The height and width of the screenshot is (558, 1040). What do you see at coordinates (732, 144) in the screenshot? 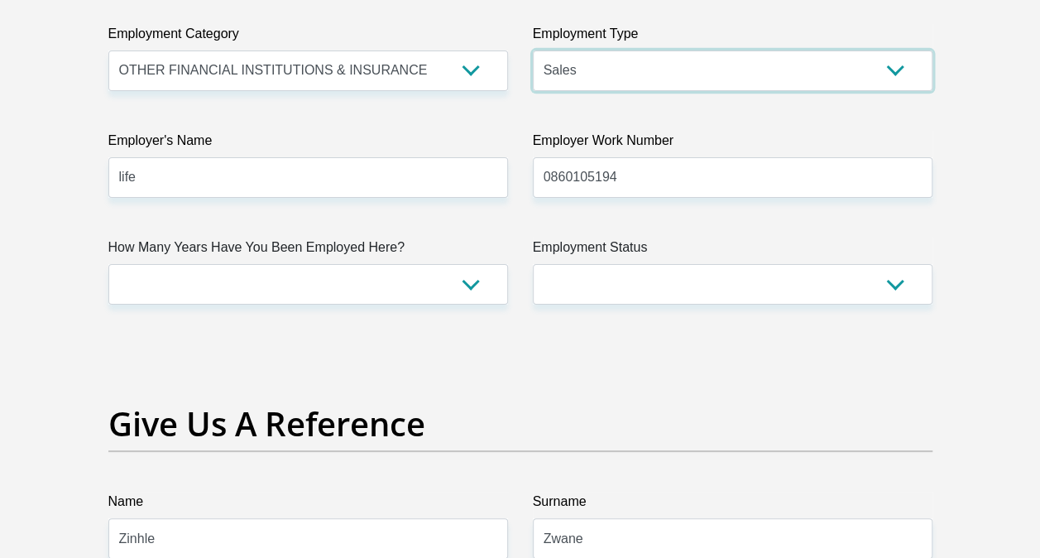
I see `label: Employer Work Number` at bounding box center [732, 144].